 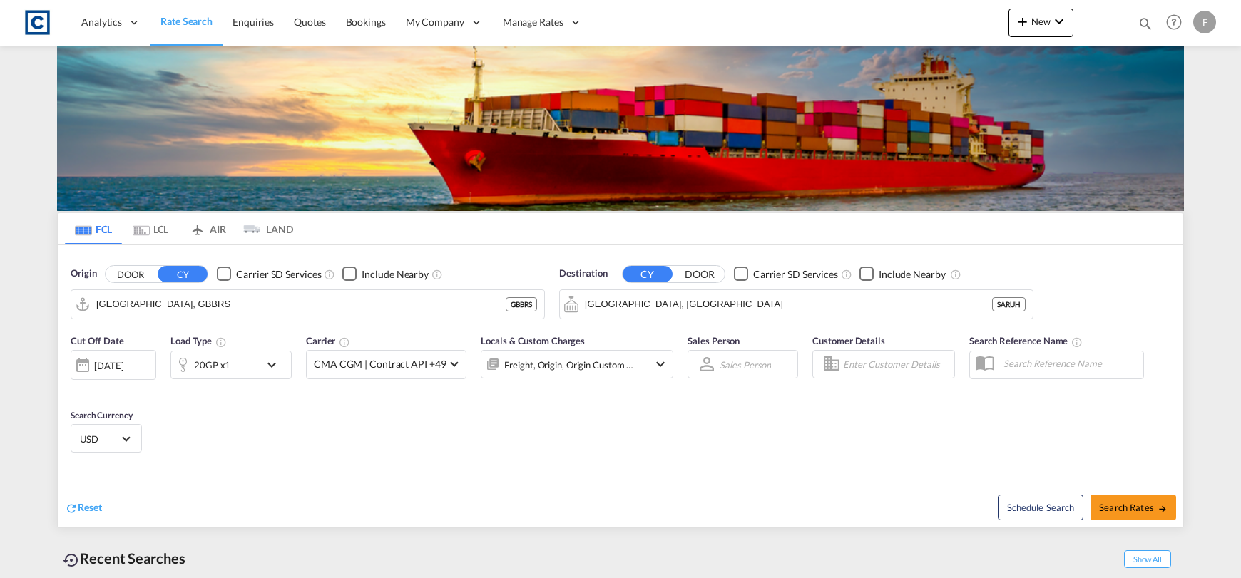 What do you see at coordinates (212, 365) in the screenshot?
I see `div: 20GP x1` at bounding box center [212, 365].